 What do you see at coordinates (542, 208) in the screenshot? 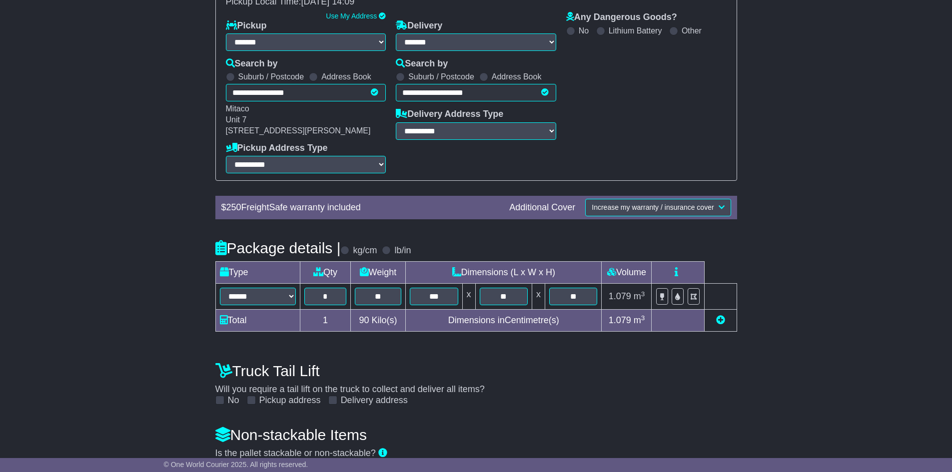
I see `div: Additional Cover` at bounding box center [542, 208].